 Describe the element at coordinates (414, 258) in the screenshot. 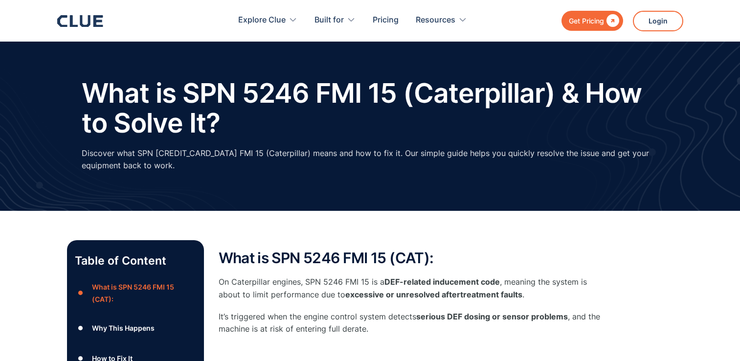

I see `h2: What is SPN 5246 FMI 15 (CAT):` at that location.